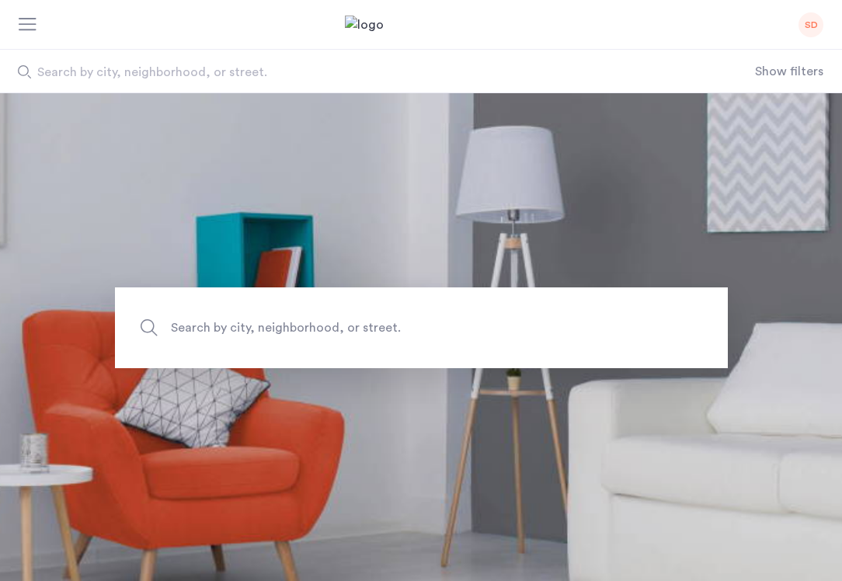  I want to click on a: Cazamio logo, so click(421, 25).